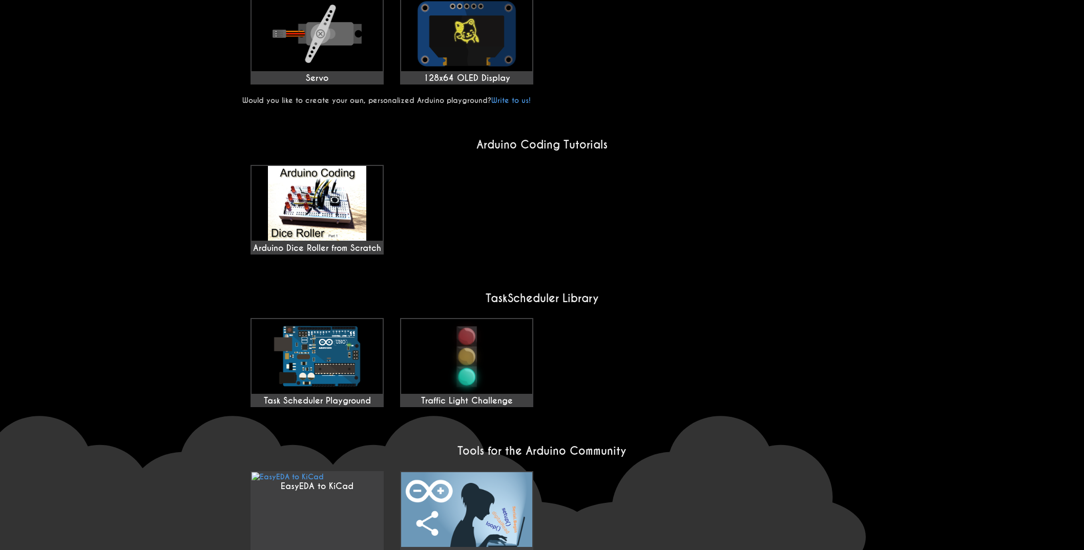 This screenshot has width=1084, height=550. I want to click on div: 128x64 OLED Display, so click(467, 78).